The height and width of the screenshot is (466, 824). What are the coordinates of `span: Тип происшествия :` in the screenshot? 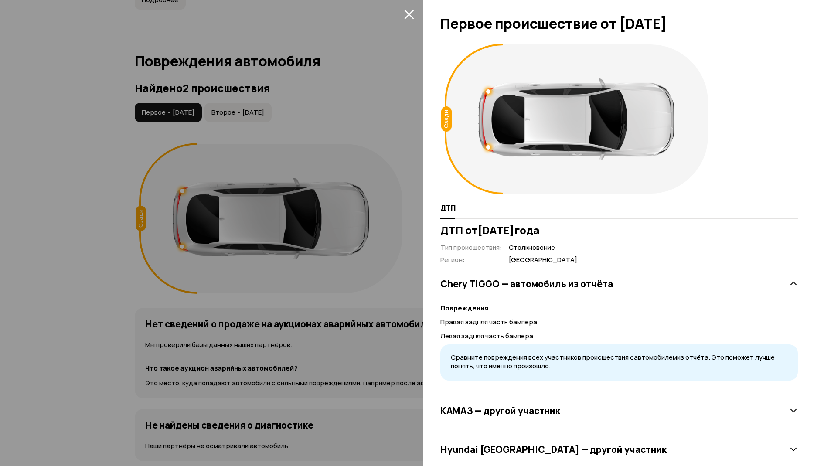 It's located at (471, 247).